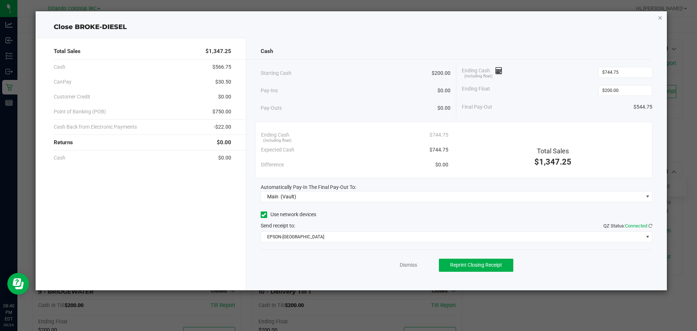 This screenshot has height=331, width=697. Describe the element at coordinates (288, 196) in the screenshot. I see `span: (Vault)` at that location.